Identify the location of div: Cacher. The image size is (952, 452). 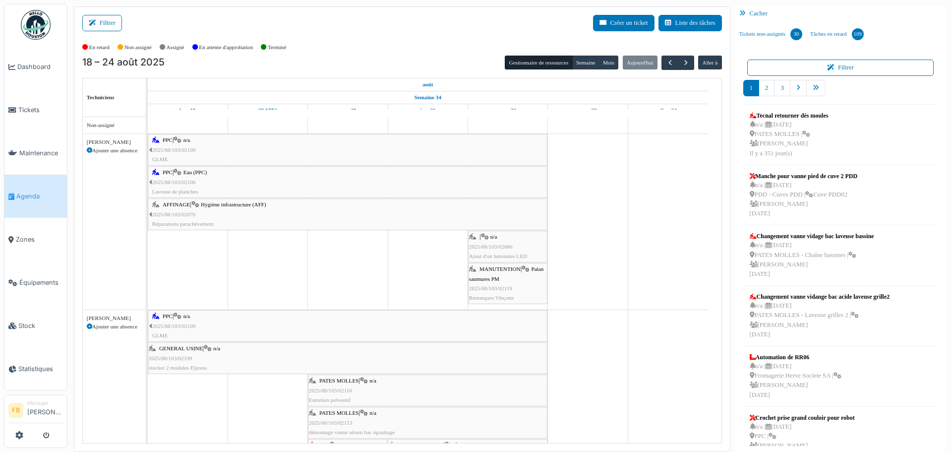
(840, 13).